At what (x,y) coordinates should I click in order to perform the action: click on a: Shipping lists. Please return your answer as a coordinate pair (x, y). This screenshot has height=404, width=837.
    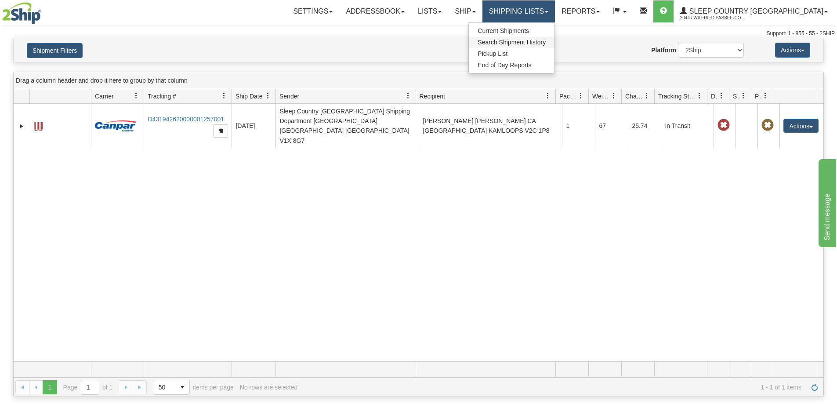
    Looking at the image, I should click on (518, 11).